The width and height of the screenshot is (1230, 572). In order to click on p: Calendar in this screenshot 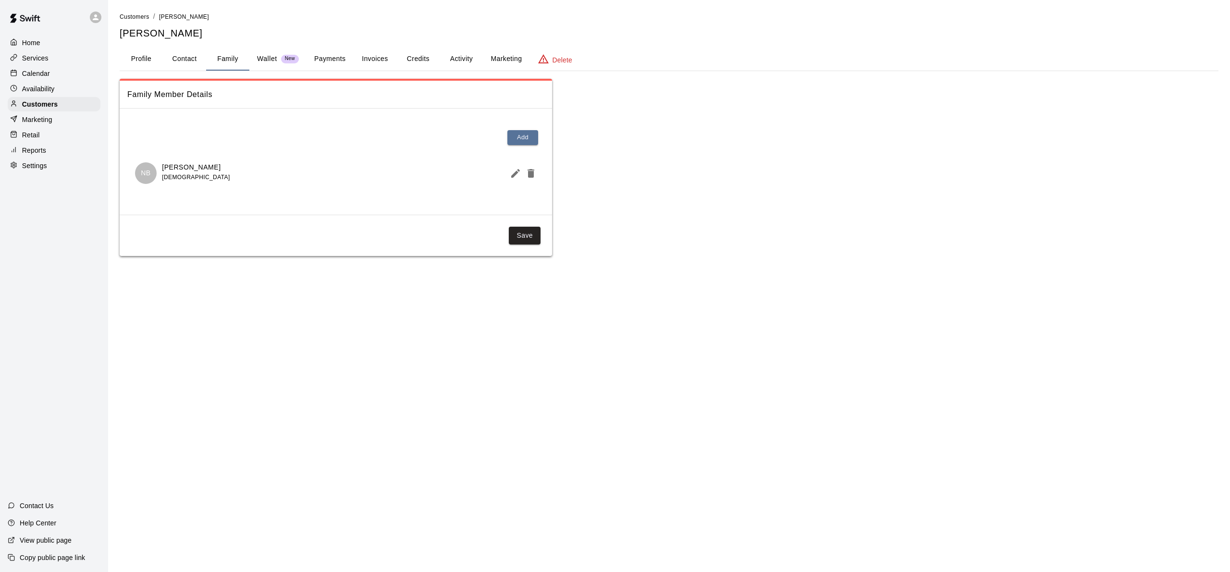, I will do `click(36, 74)`.